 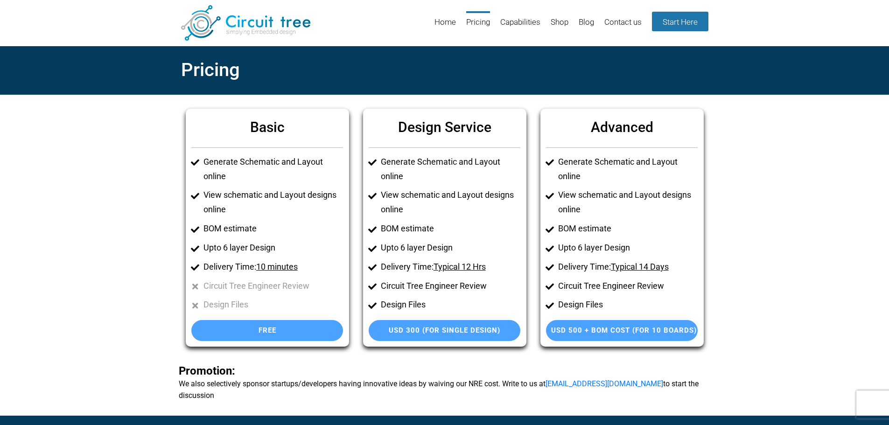 What do you see at coordinates (445, 383) in the screenshot?
I see `b: We also selectively sponsor startups/developers having innovative ideas by waiving our NRE cost. ...` at bounding box center [445, 383].